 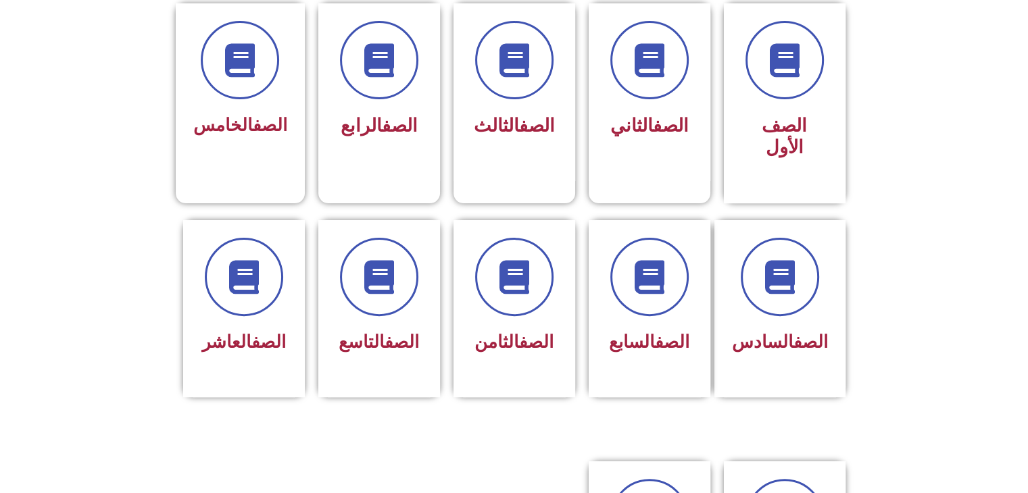 What do you see at coordinates (514, 126) in the screenshot?
I see `span: الثالث` at bounding box center [514, 126].